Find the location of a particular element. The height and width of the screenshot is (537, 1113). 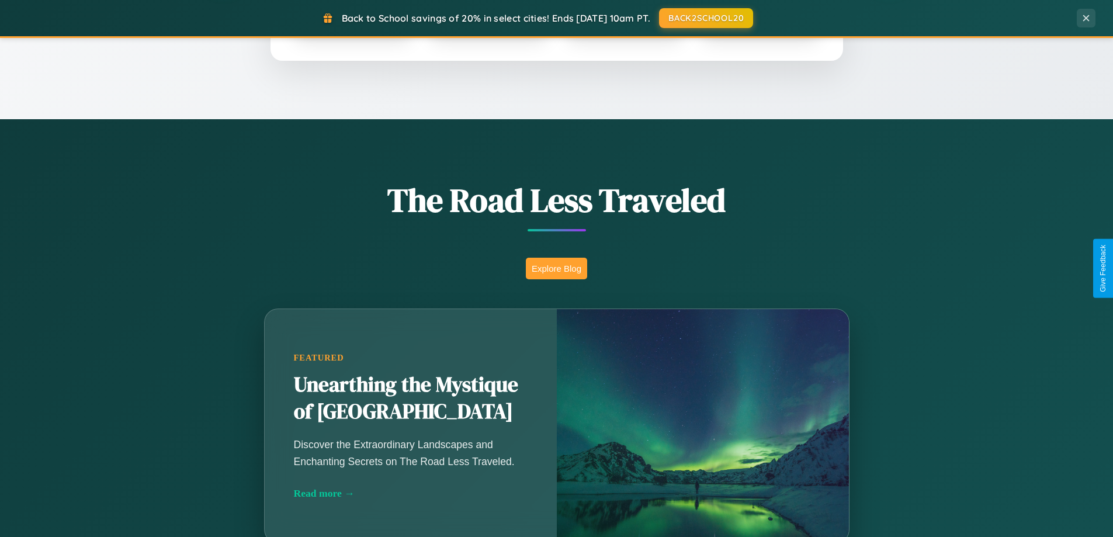

div: Featured is located at coordinates (411, 358).